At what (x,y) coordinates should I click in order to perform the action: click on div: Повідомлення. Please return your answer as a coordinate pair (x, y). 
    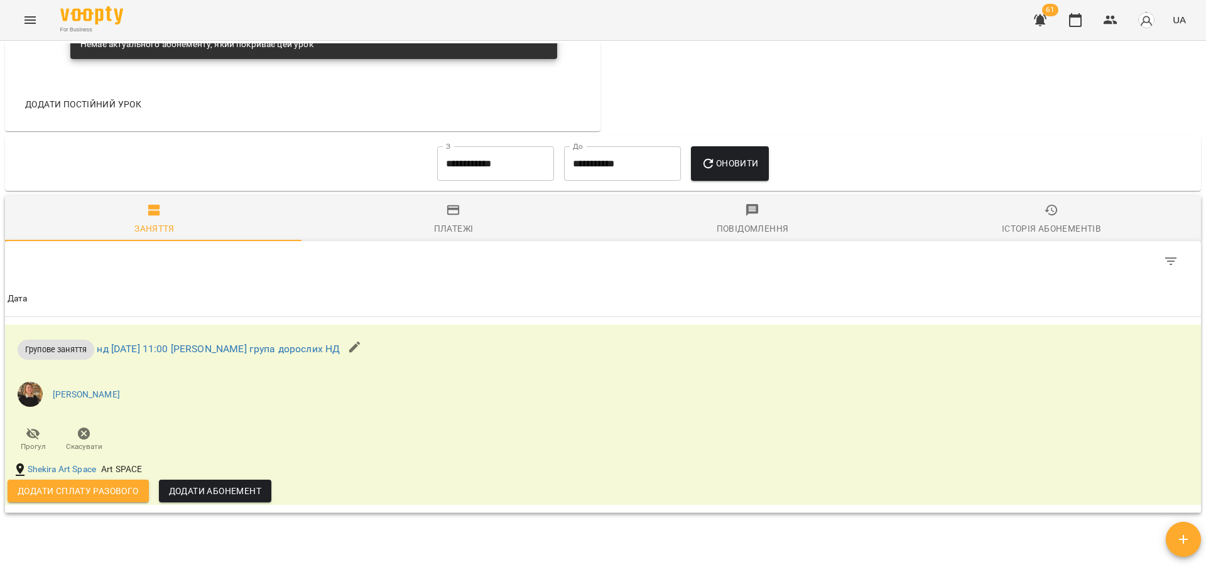
    Looking at the image, I should click on (752, 229).